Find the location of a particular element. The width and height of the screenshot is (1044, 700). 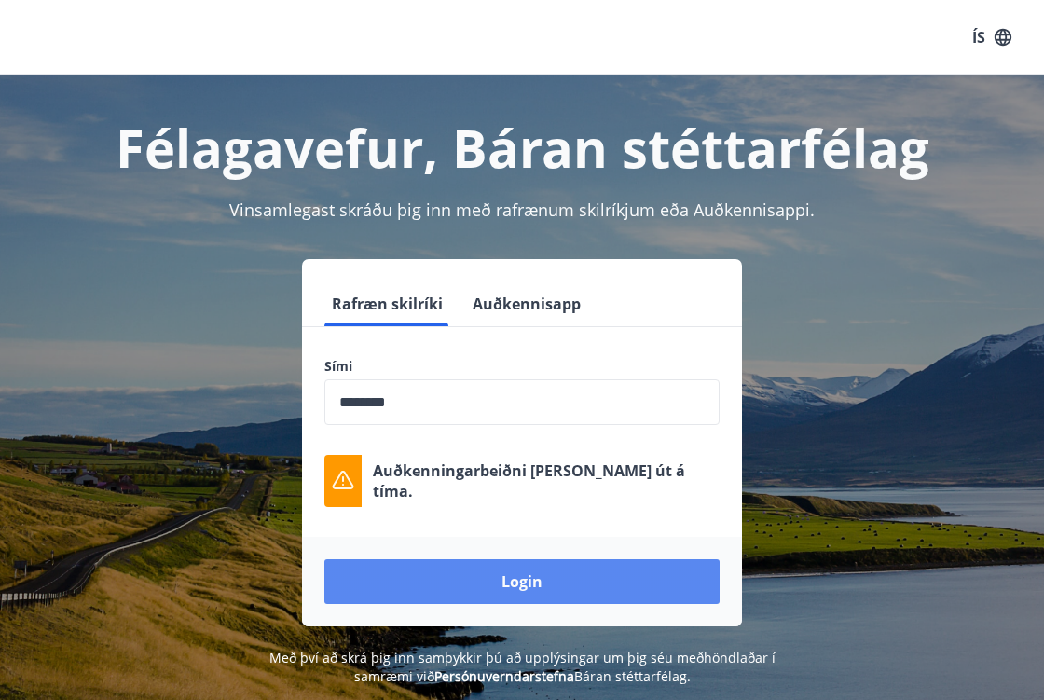

button: Rafræn skilríki is located at coordinates (387, 304).